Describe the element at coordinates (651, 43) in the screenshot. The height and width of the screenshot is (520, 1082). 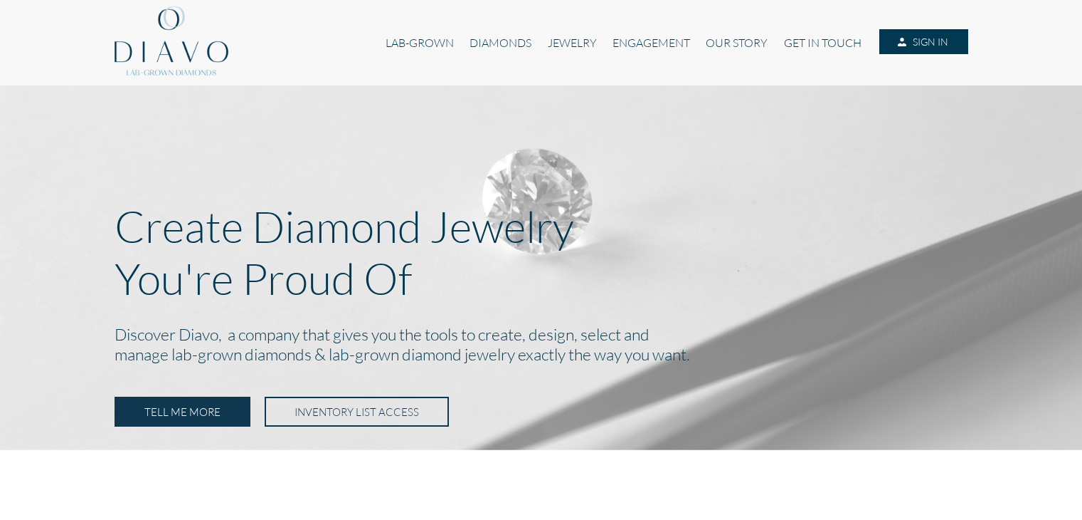
I see `a: ENGAGEMENT` at that location.